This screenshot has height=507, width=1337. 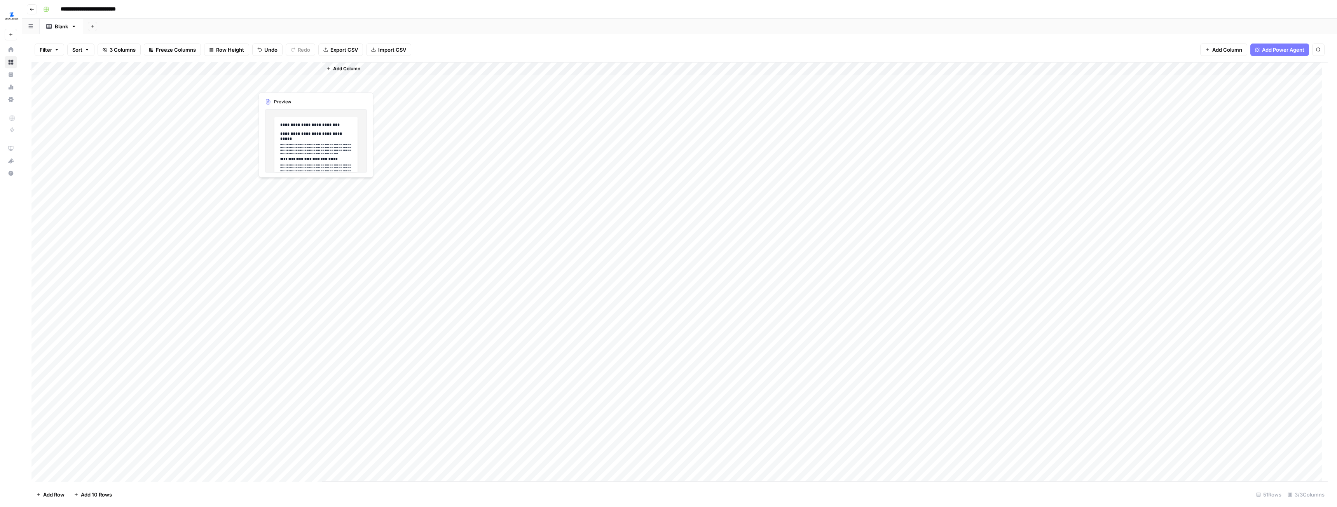 What do you see at coordinates (81, 50) in the screenshot?
I see `button: Sort` at bounding box center [81, 50].